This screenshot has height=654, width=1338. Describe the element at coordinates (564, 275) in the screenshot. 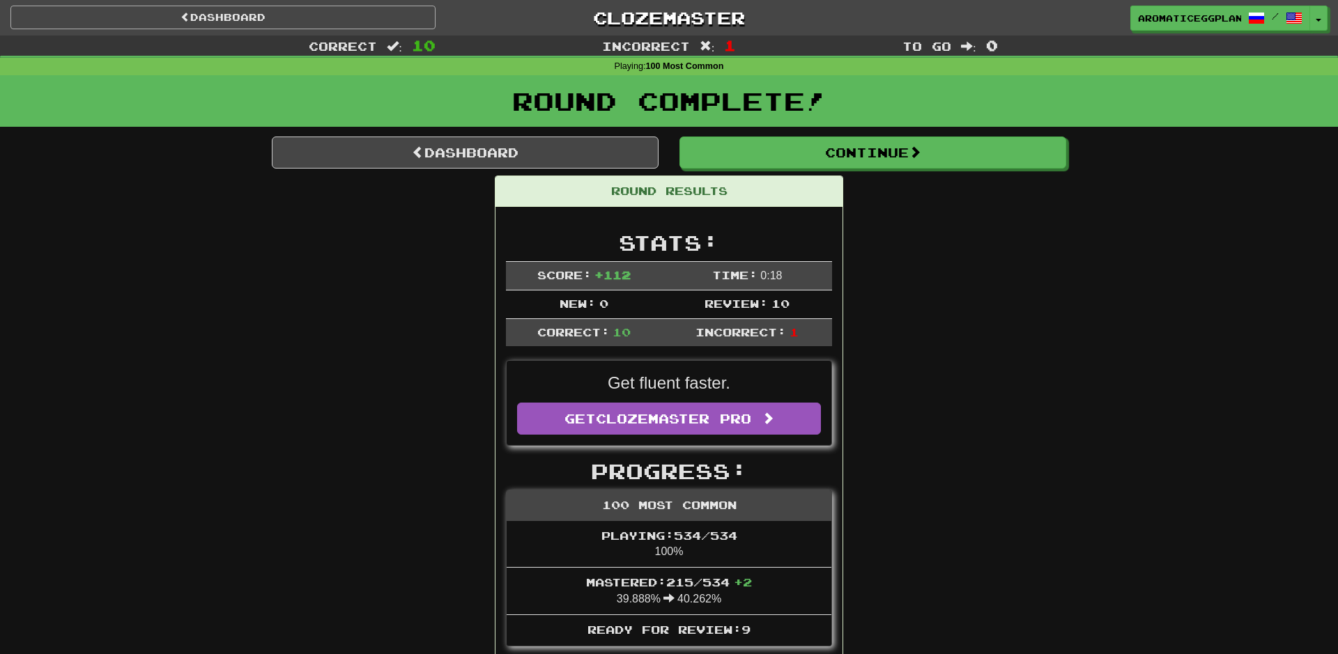

I see `span: Score:` at that location.